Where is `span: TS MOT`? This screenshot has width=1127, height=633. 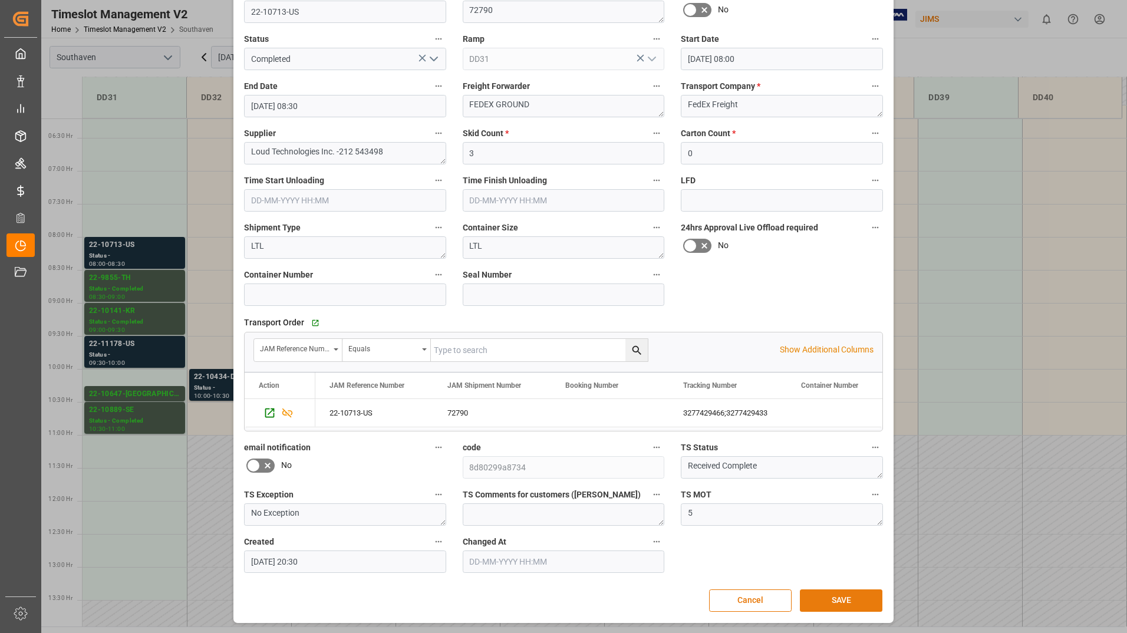 span: TS MOT is located at coordinates (696, 495).